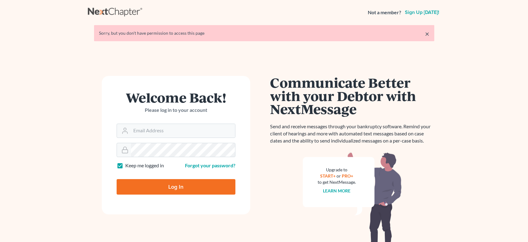 The width and height of the screenshot is (528, 242). I want to click on div: Sorry, but you don't have permission to access this page, so click(264, 33).